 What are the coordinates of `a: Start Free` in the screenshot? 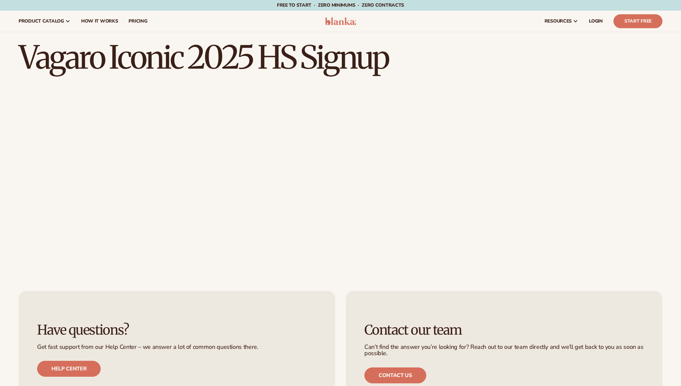 It's located at (638, 21).